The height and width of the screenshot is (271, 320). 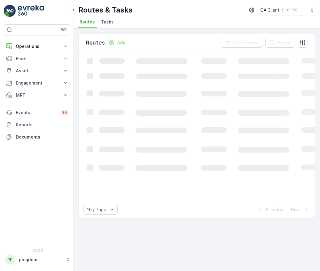 I want to click on button: Next, so click(x=300, y=210).